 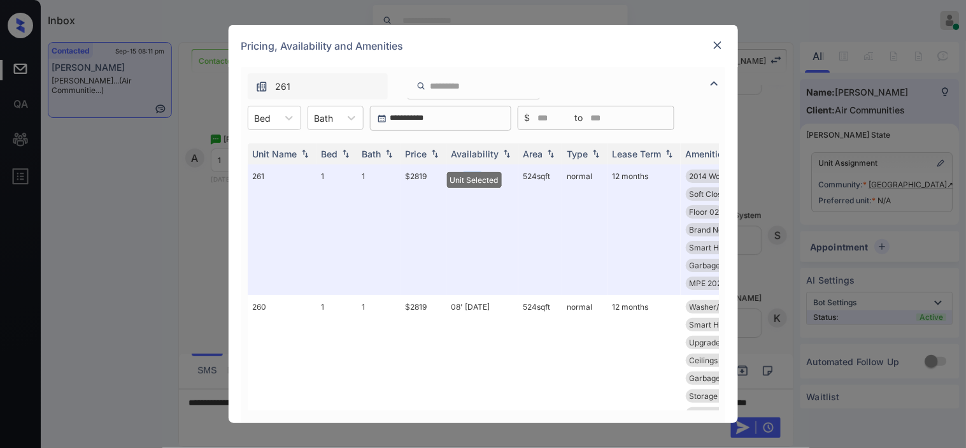 I want to click on span: Storage Exterio..., so click(x=720, y=395).